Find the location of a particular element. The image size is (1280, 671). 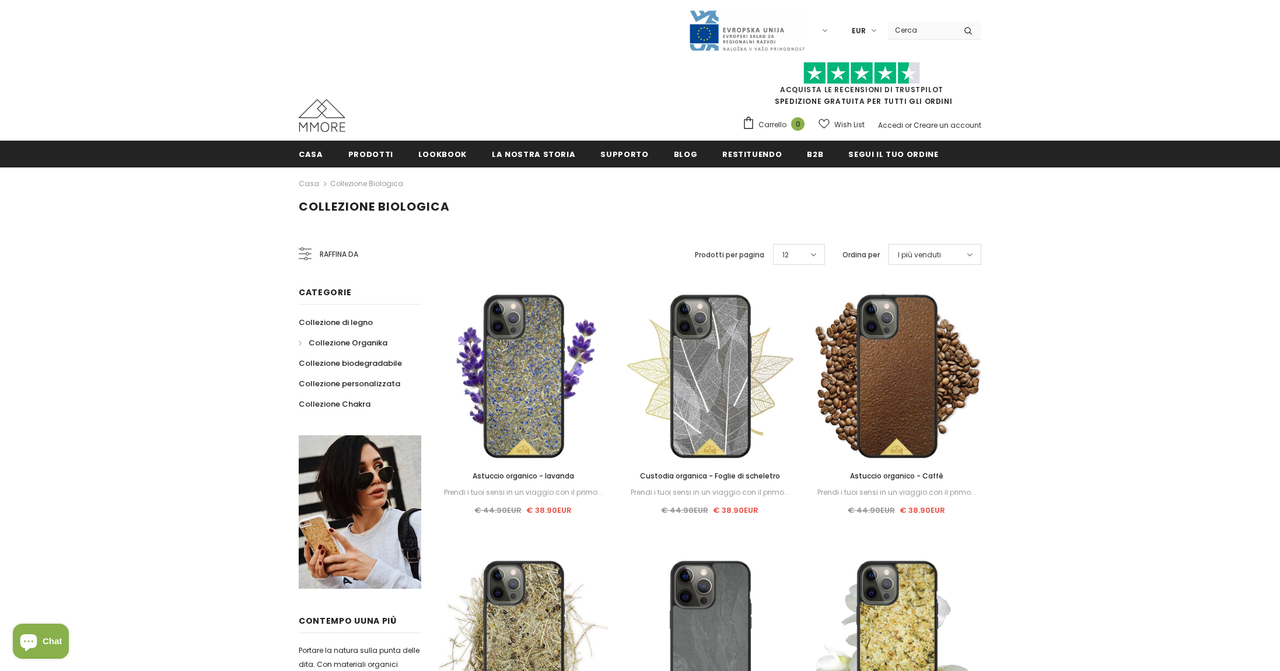

img: Fidati di Pilot Stars is located at coordinates (862, 73).